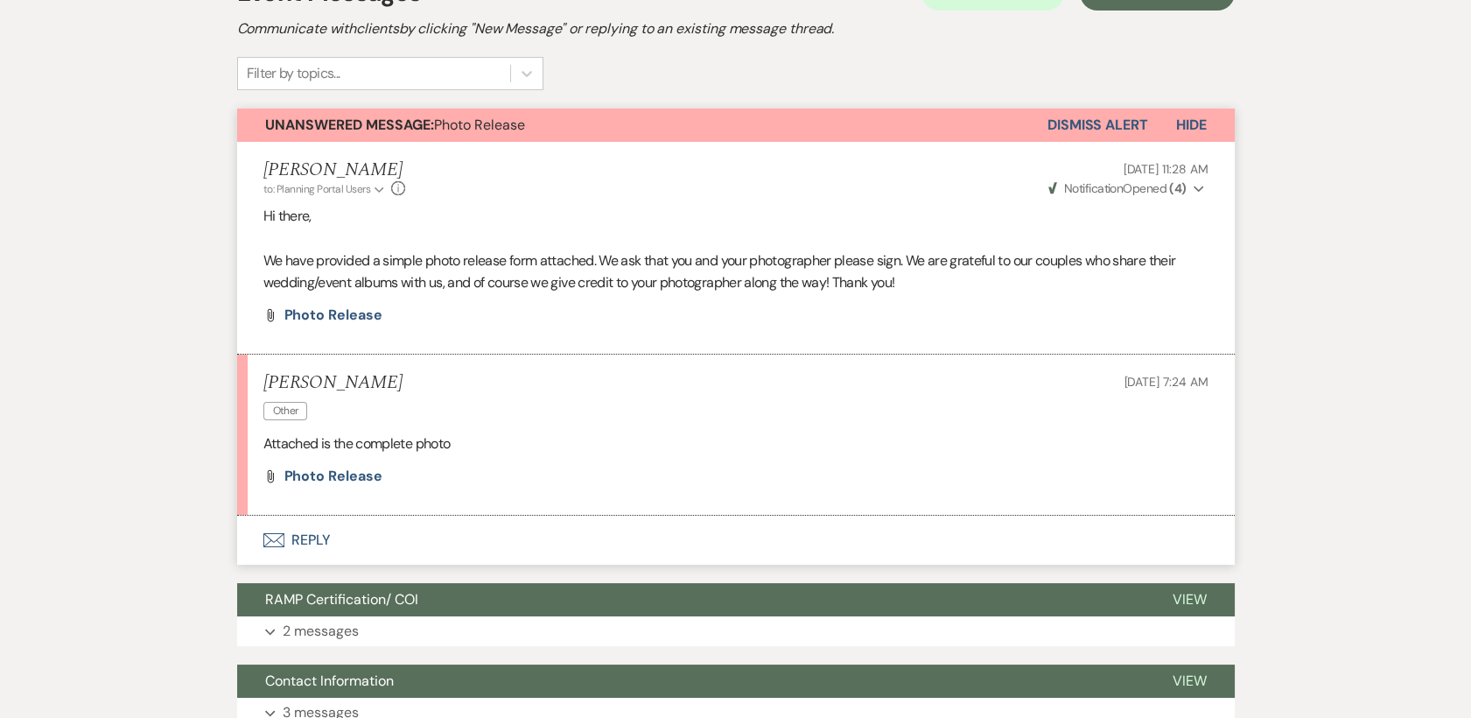 The image size is (1471, 718). I want to click on strong: ( 4 ), so click(1177, 188).